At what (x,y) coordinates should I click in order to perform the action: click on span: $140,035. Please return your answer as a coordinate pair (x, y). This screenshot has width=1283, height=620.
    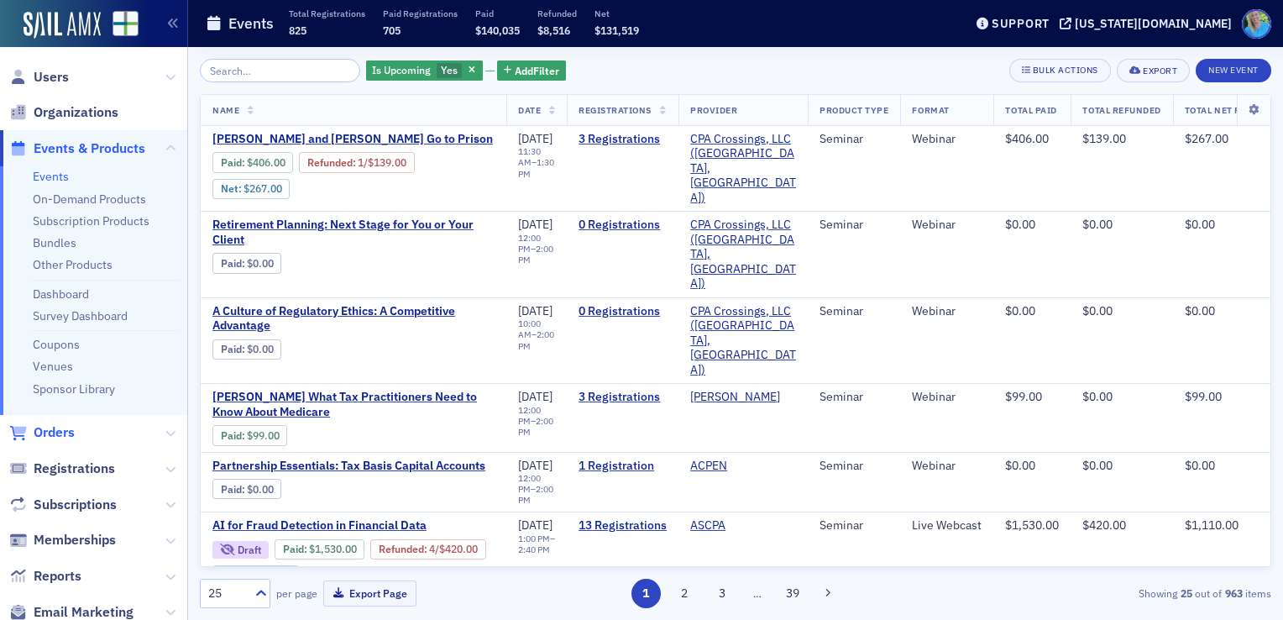
    Looking at the image, I should click on (497, 30).